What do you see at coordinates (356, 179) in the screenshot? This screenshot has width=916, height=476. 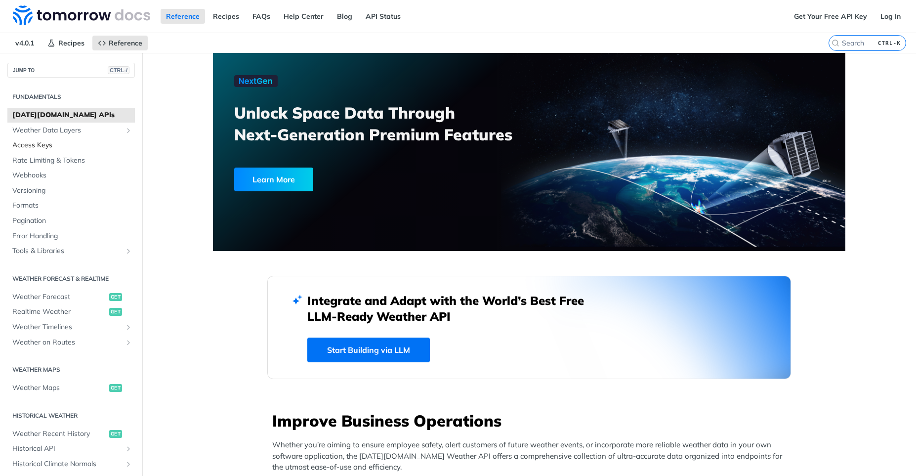 I see `a: Learn More` at bounding box center [356, 179].